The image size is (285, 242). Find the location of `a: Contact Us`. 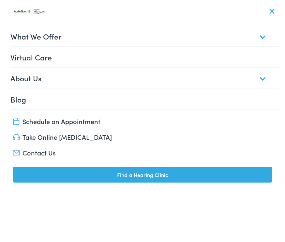

a: Contact Us is located at coordinates (142, 152).